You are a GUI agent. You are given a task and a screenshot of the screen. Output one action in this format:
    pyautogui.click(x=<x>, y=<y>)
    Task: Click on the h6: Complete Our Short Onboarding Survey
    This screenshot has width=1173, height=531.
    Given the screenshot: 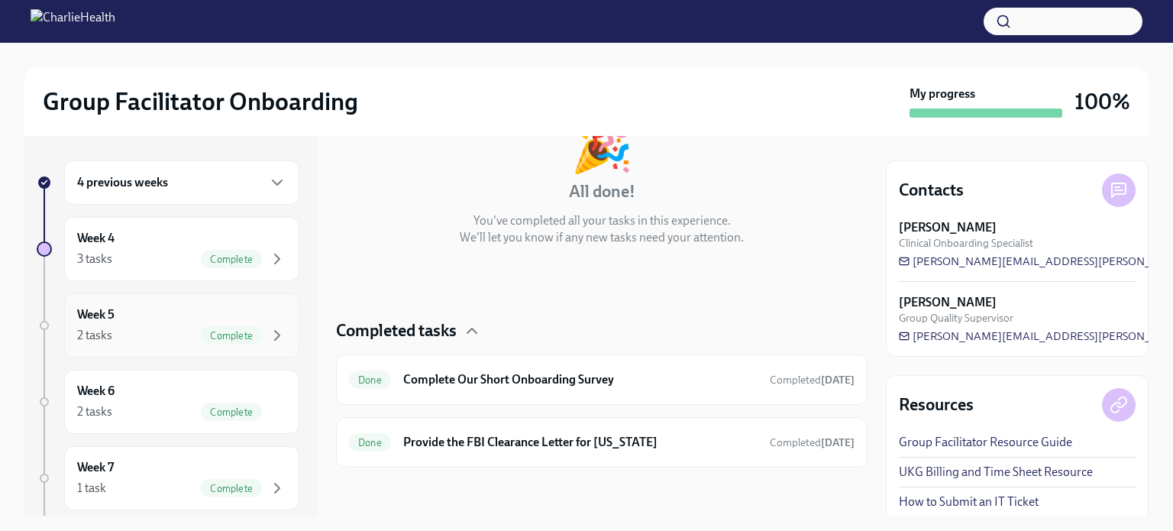 What is the action you would take?
    pyautogui.click(x=580, y=380)
    